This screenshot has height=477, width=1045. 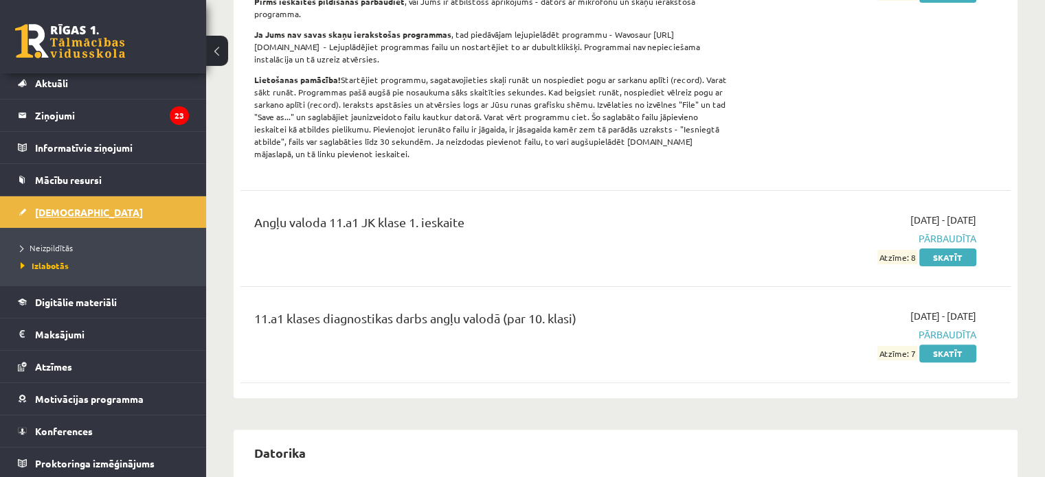 What do you see at coordinates (70, 41) in the screenshot?
I see `a: Rīgas 1. Tālmācības vidusskola` at bounding box center [70, 41].